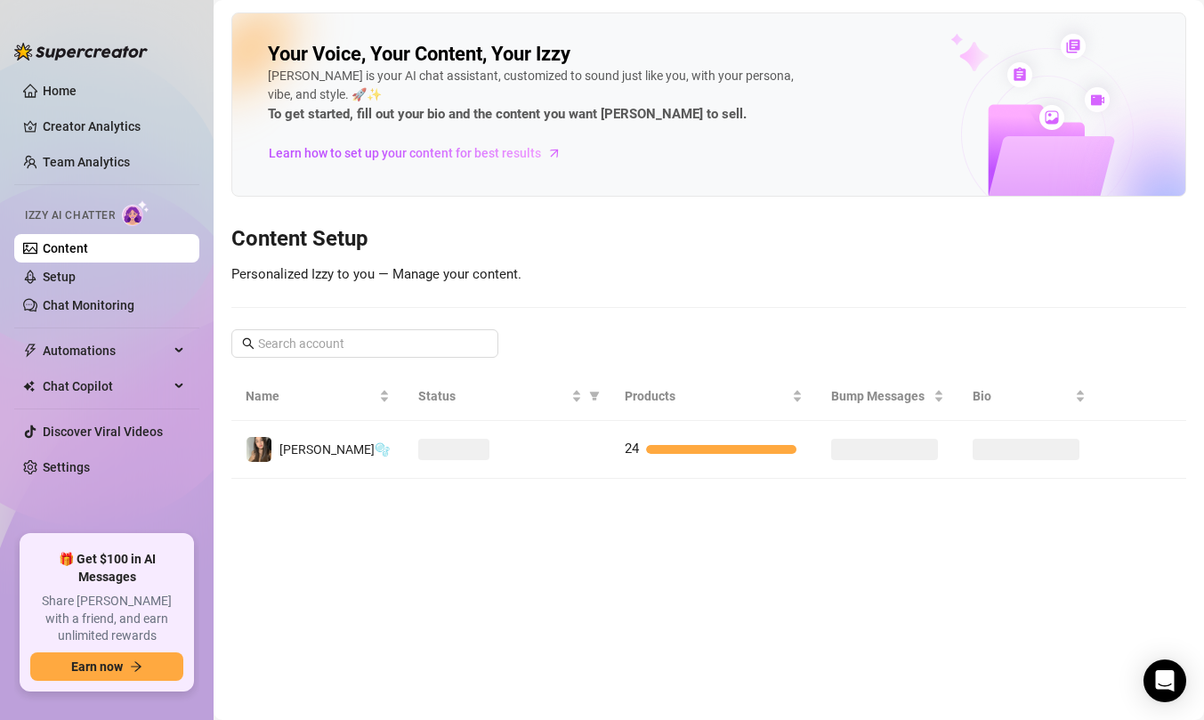 This screenshot has width=1204, height=720. What do you see at coordinates (69, 215) in the screenshot?
I see `span: Izzy AI Chatter` at bounding box center [69, 215].